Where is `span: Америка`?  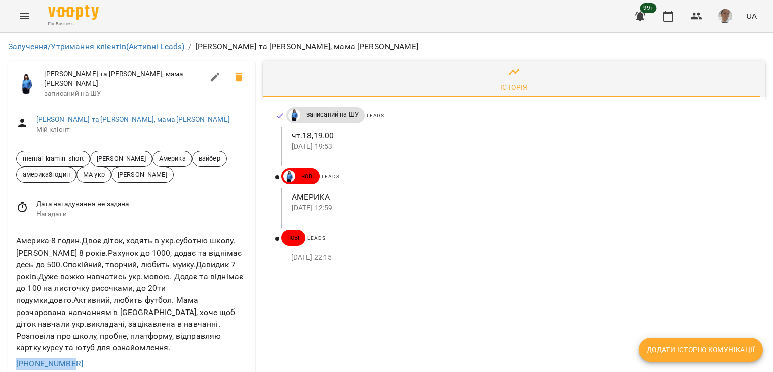
span: Америка is located at coordinates (172, 158).